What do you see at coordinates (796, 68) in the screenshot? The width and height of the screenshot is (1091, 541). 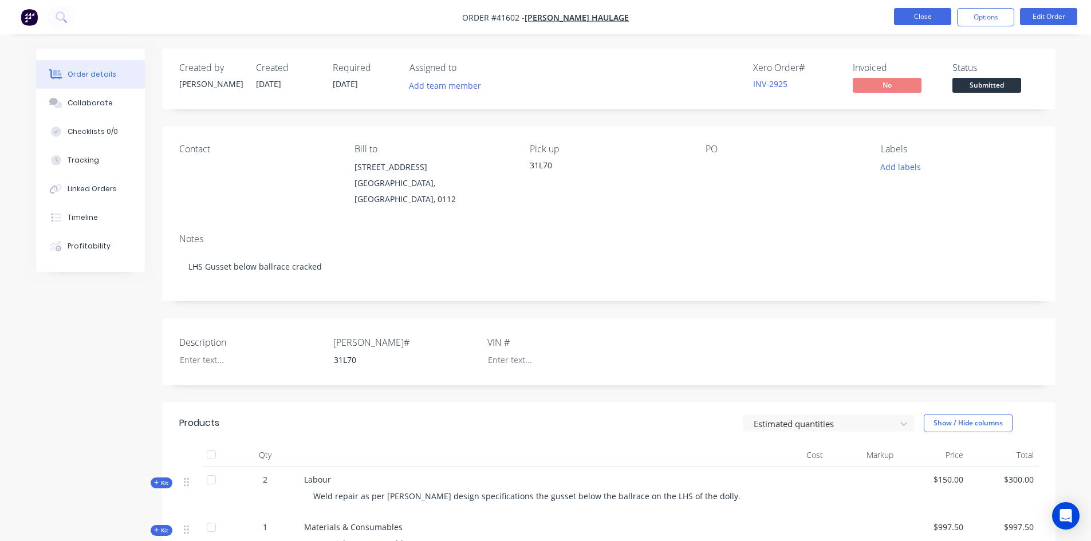 I see `div: Xero Order #` at bounding box center [796, 68].